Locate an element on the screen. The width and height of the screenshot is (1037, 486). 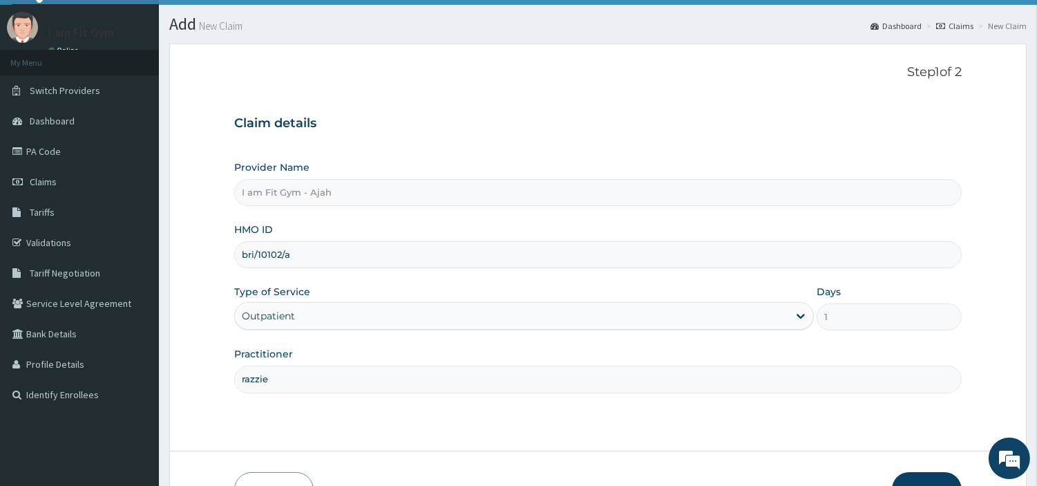
a: Dashboard is located at coordinates (896, 26).